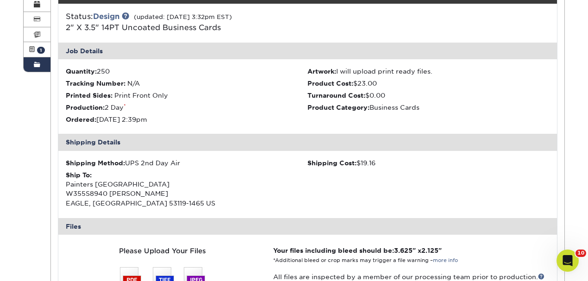  Describe the element at coordinates (428, 107) in the screenshot. I see `li: Business Cards` at that location.